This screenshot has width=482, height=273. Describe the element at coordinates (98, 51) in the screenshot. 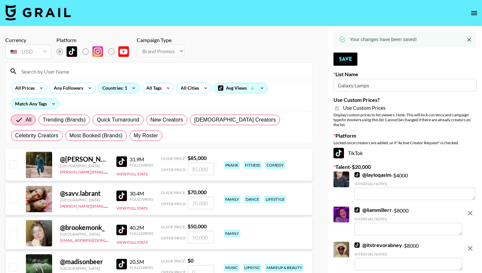

I see `img: Instagram` at that location.